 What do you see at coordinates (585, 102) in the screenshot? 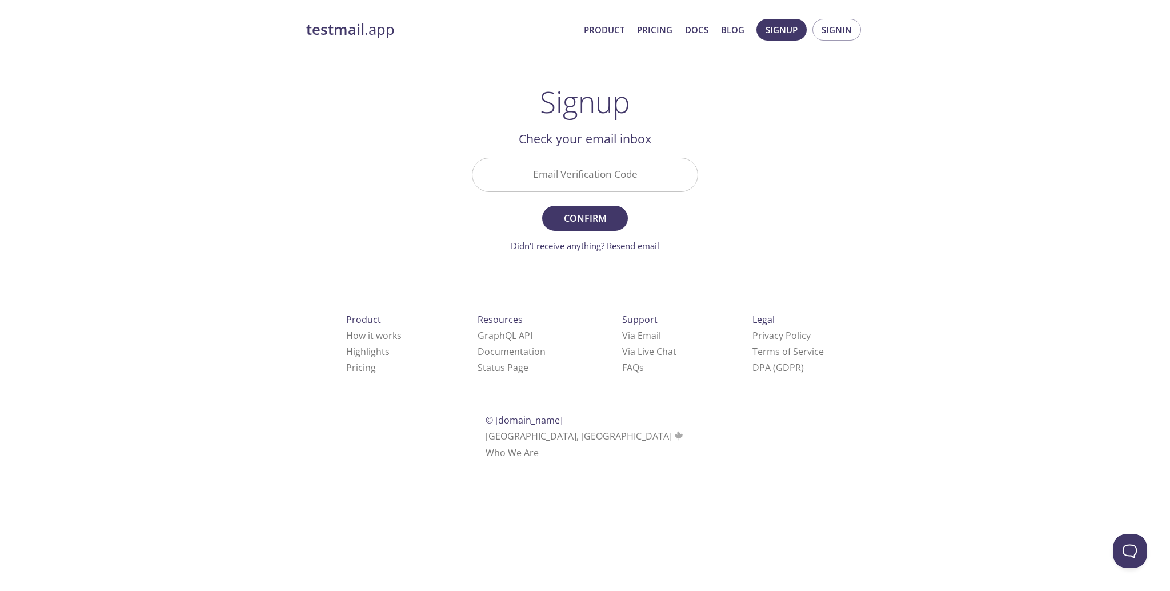
I see `h1: Signup` at bounding box center [585, 102].